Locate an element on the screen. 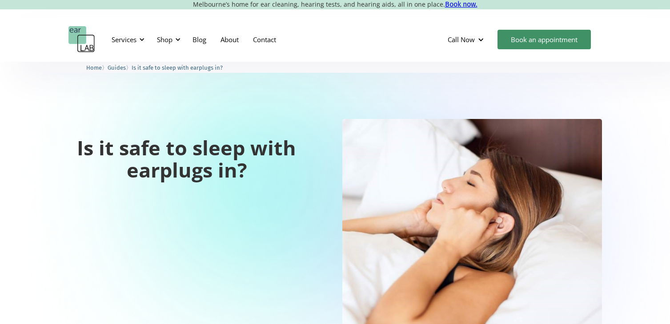  a: Contact is located at coordinates (264, 40).